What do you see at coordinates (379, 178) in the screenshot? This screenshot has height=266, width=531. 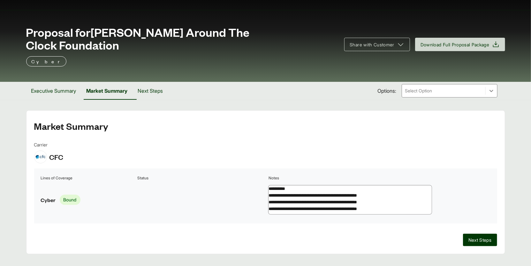 I see `th: Notes` at bounding box center [379, 178].